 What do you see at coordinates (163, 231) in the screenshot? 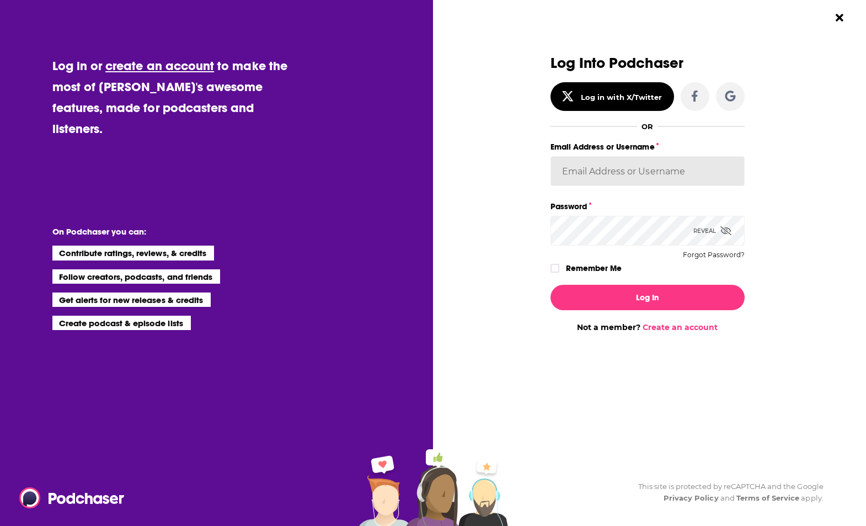
I see `li: On Podchaser you can:` at bounding box center [163, 231].